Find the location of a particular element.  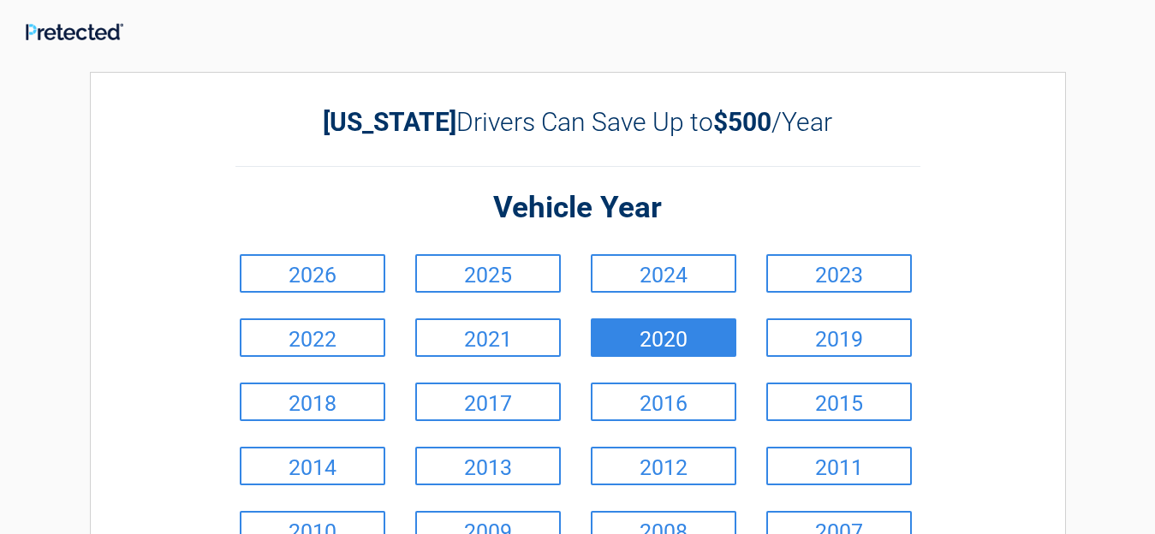

a: 2021 is located at coordinates (488, 337).